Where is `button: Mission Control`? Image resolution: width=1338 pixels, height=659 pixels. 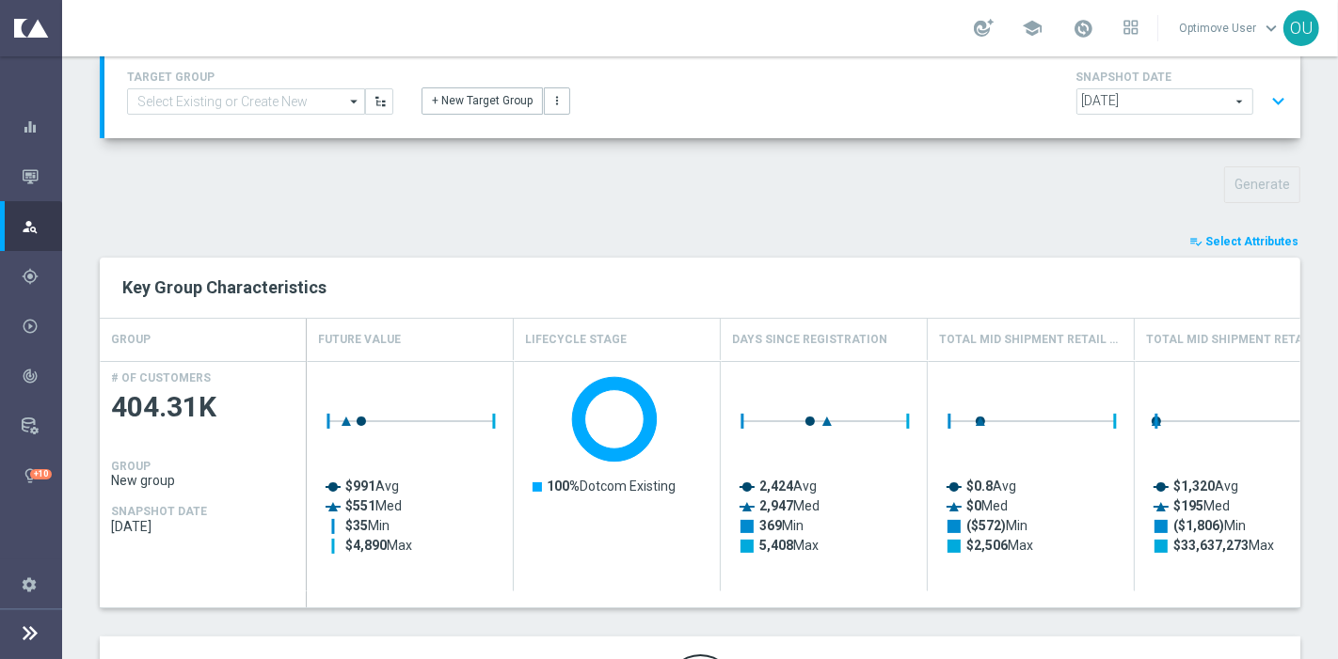 button: Mission Control is located at coordinates (41, 177).